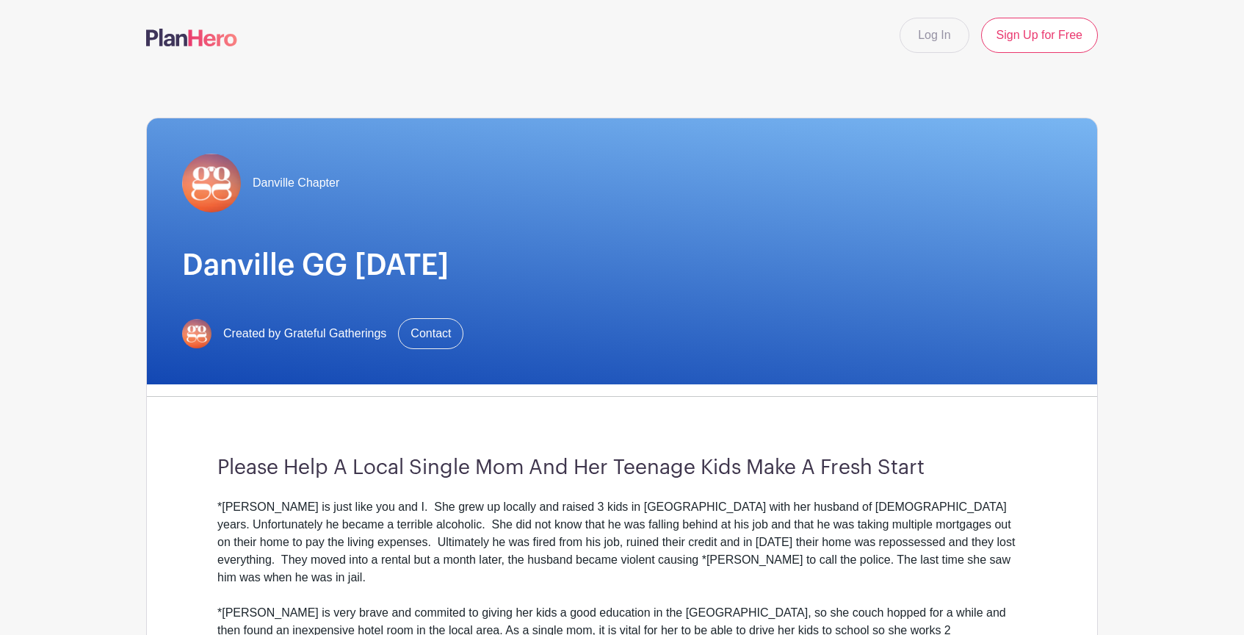 The height and width of the screenshot is (635, 1244). What do you see at coordinates (305, 334) in the screenshot?
I see `span: Created by Grateful Gatherings` at bounding box center [305, 334].